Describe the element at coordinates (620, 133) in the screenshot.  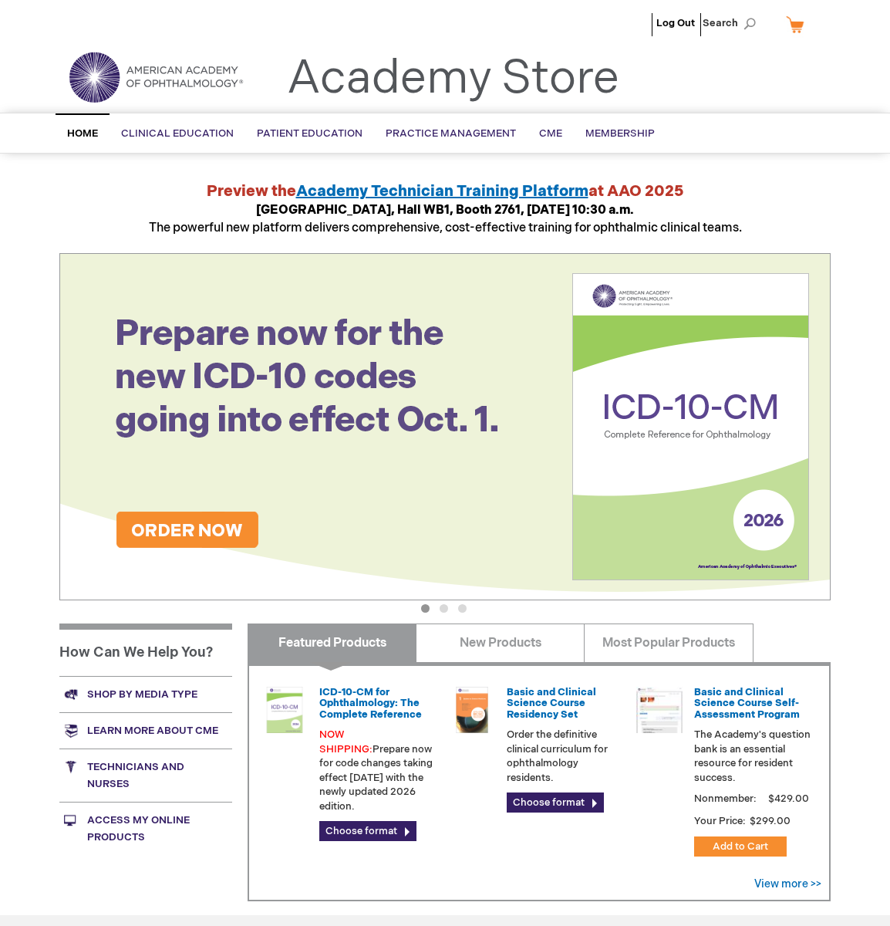
I see `span: Membership` at that location.